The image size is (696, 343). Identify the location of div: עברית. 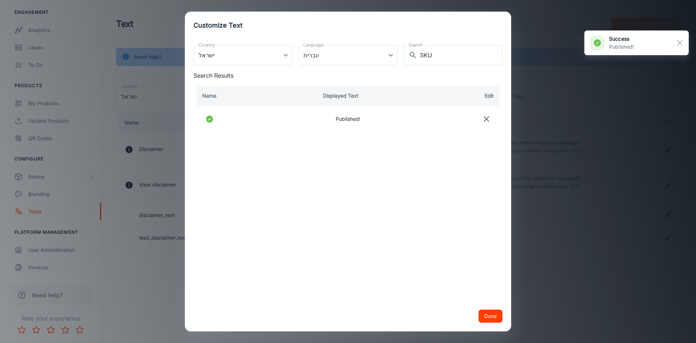
(348, 55).